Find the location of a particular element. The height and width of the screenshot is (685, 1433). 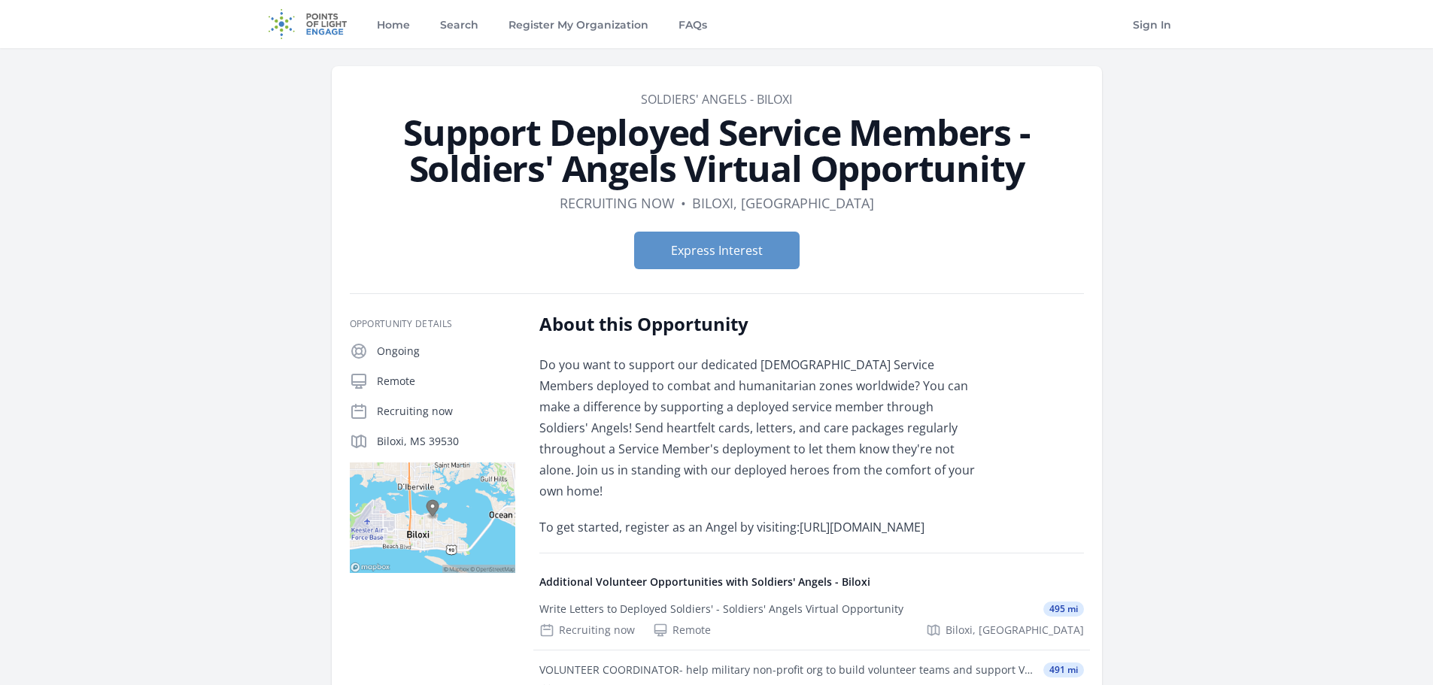

img: Map is located at coordinates (432, 517).